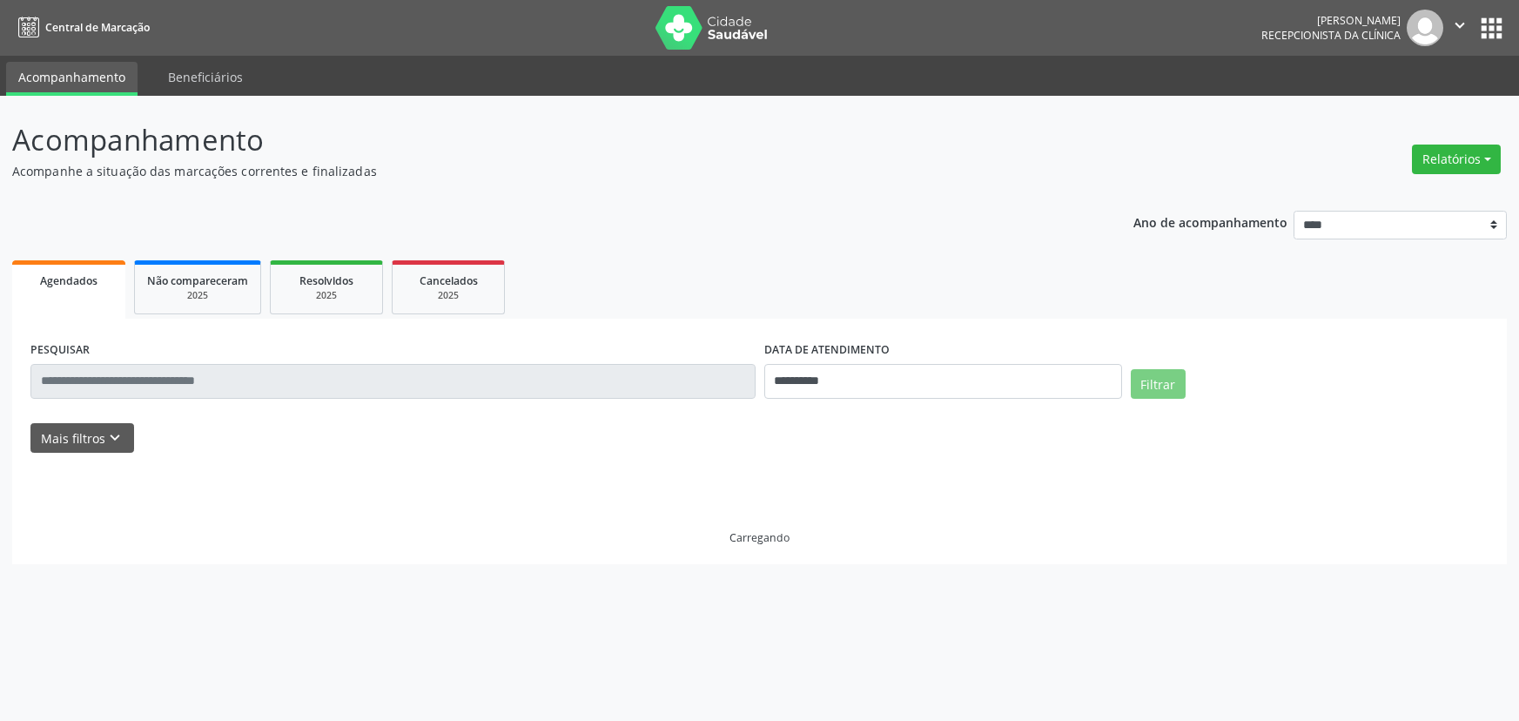  What do you see at coordinates (1491, 28) in the screenshot?
I see `button: apps` at bounding box center [1491, 28].